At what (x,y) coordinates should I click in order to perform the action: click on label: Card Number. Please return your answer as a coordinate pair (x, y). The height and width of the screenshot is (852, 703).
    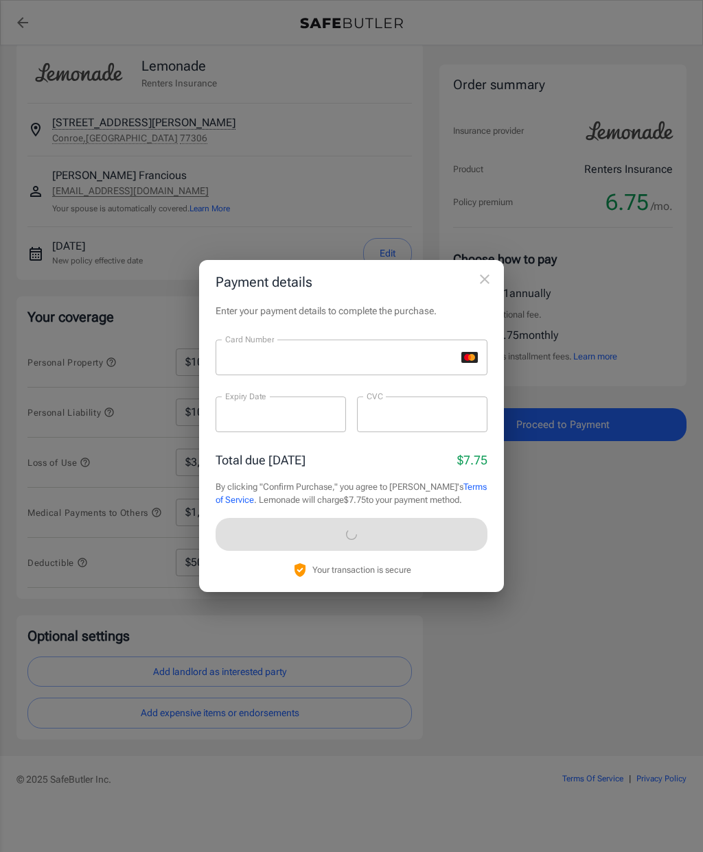
    Looking at the image, I should click on (249, 339).